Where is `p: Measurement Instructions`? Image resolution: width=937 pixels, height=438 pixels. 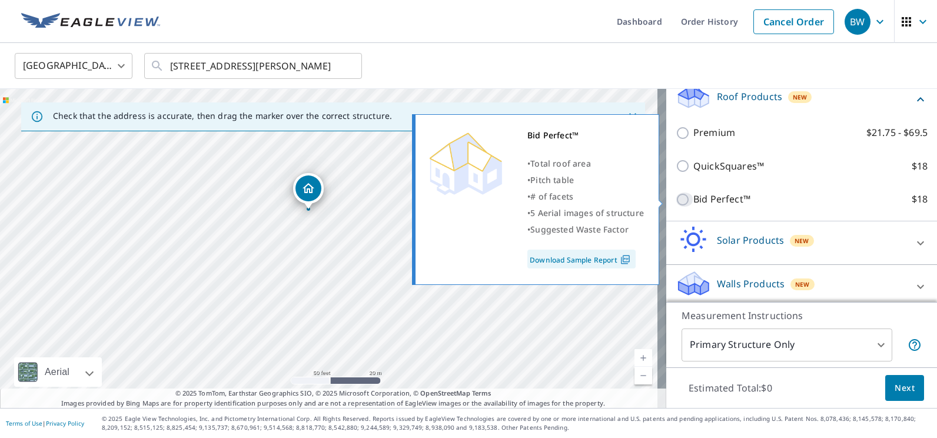 p: Measurement Instructions is located at coordinates (802, 315).